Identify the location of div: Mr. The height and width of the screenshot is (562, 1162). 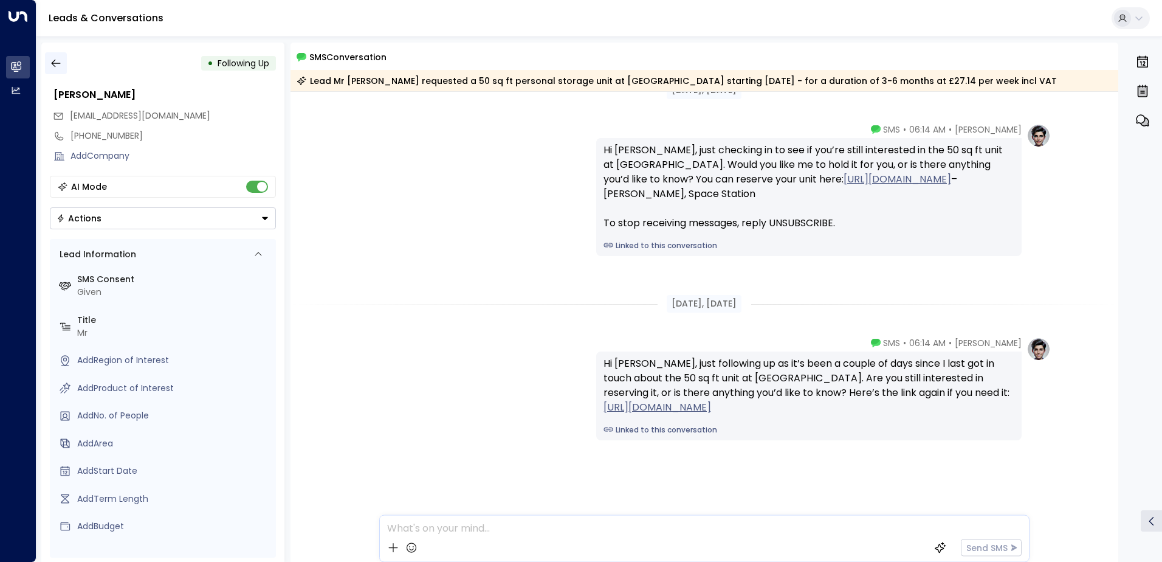
(174, 333).